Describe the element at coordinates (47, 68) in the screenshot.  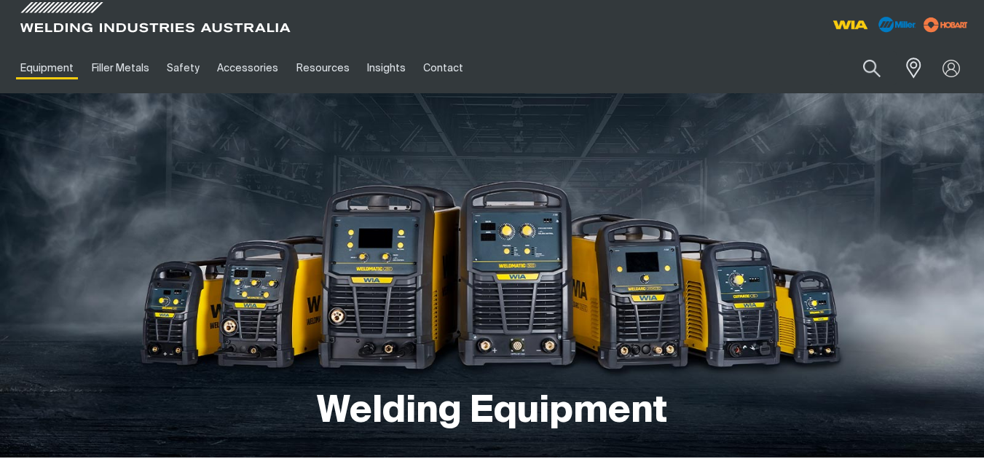
I see `a: Equipment` at that location.